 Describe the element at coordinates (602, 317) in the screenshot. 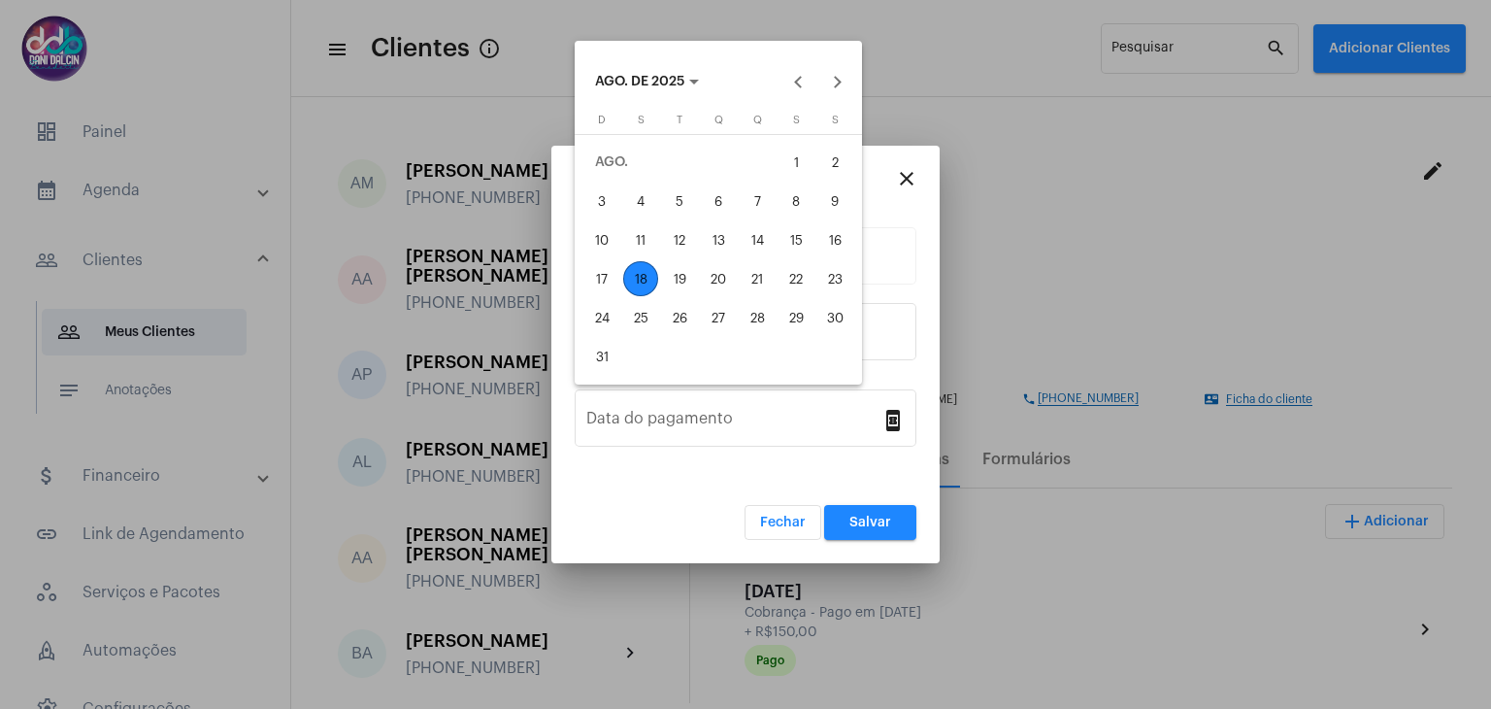

I see `button: 24 de agosto de 2025` at that location.